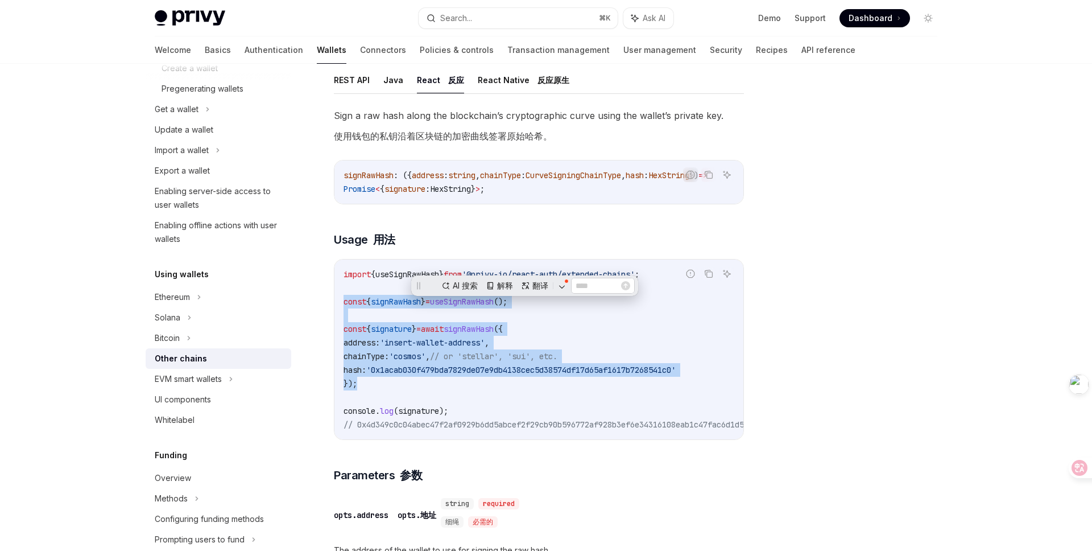 The width and height of the screenshot is (1092, 551). Describe the element at coordinates (184, 130) in the screenshot. I see `div: Update a wallet` at that location.